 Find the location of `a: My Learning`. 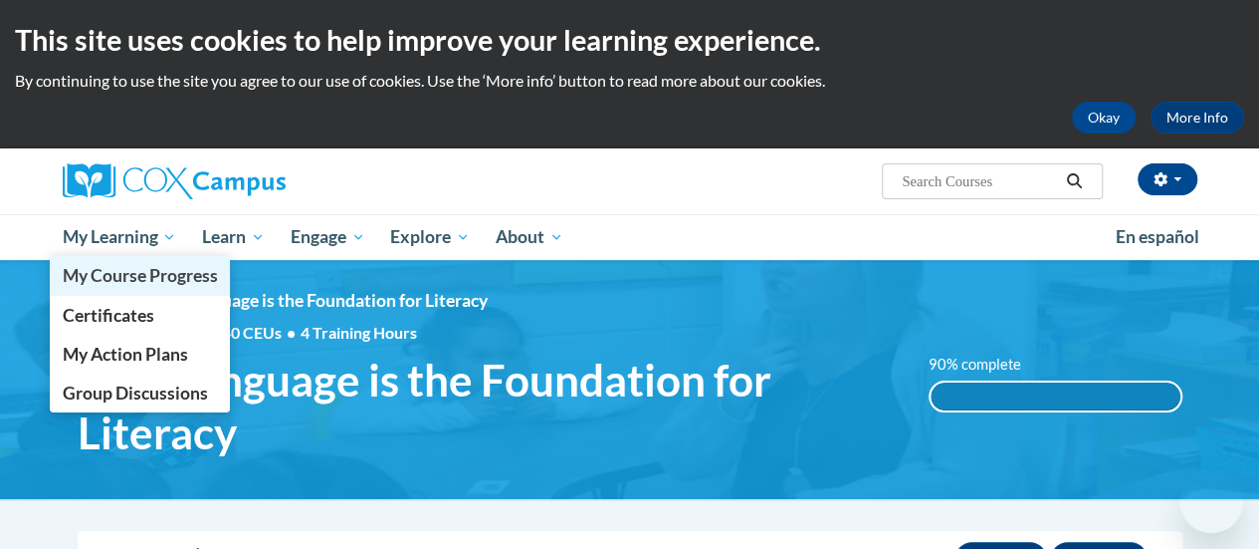

a: My Learning is located at coordinates (119, 237).